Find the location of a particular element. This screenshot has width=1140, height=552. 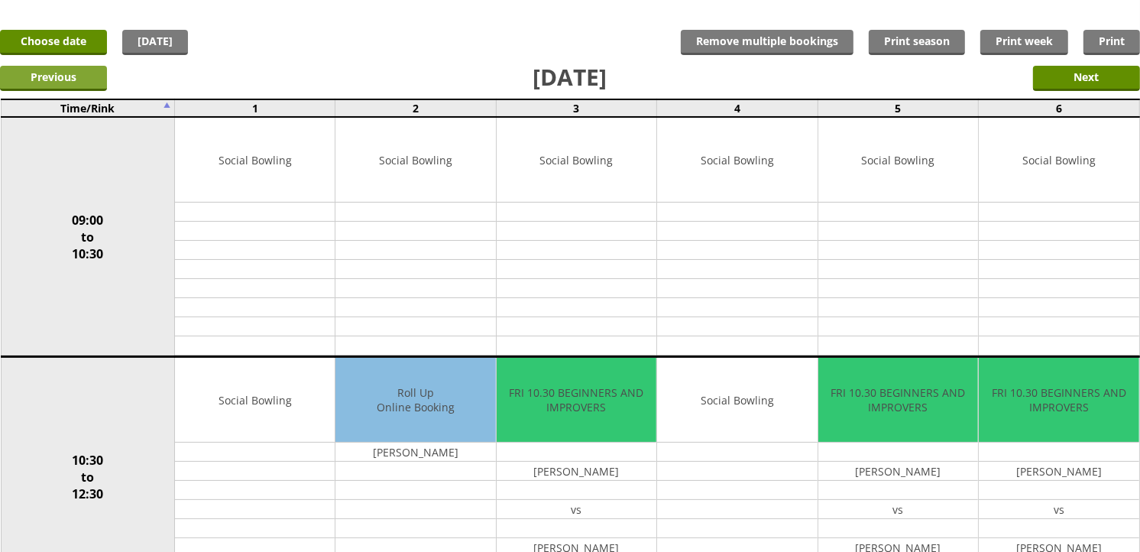

td: 5 is located at coordinates (898, 108).